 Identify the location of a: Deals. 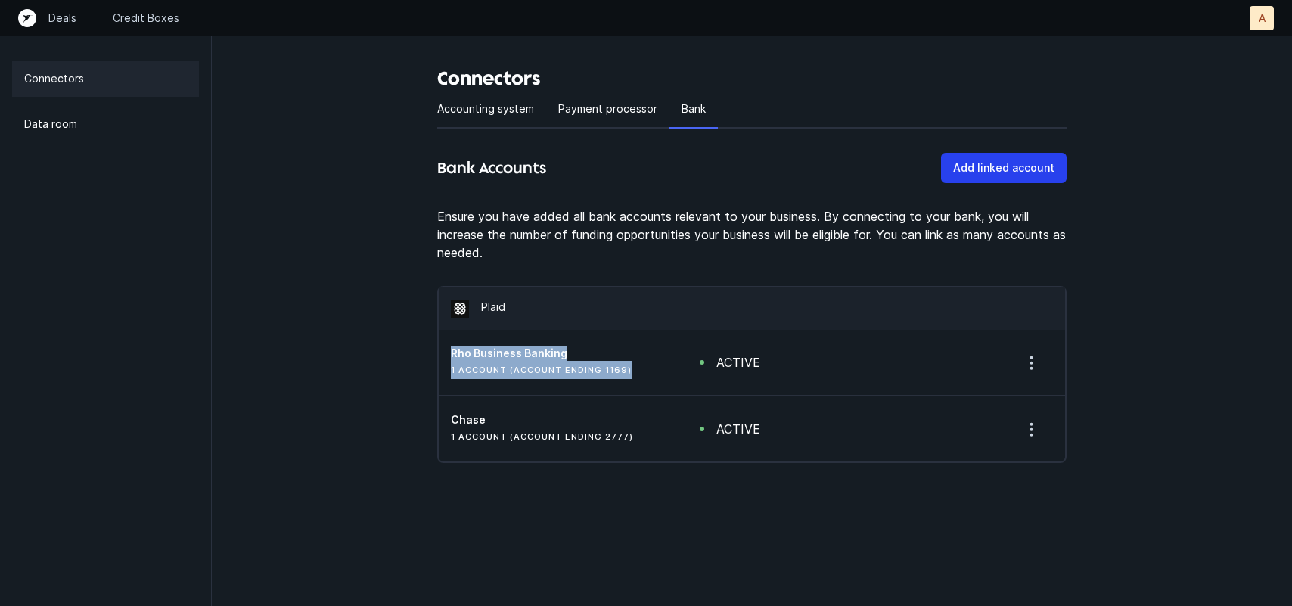
(62, 18).